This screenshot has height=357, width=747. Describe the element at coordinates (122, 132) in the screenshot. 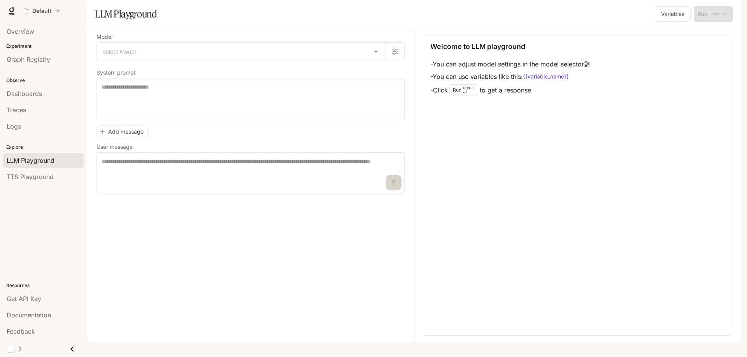

I see `button: Add message` at that location.